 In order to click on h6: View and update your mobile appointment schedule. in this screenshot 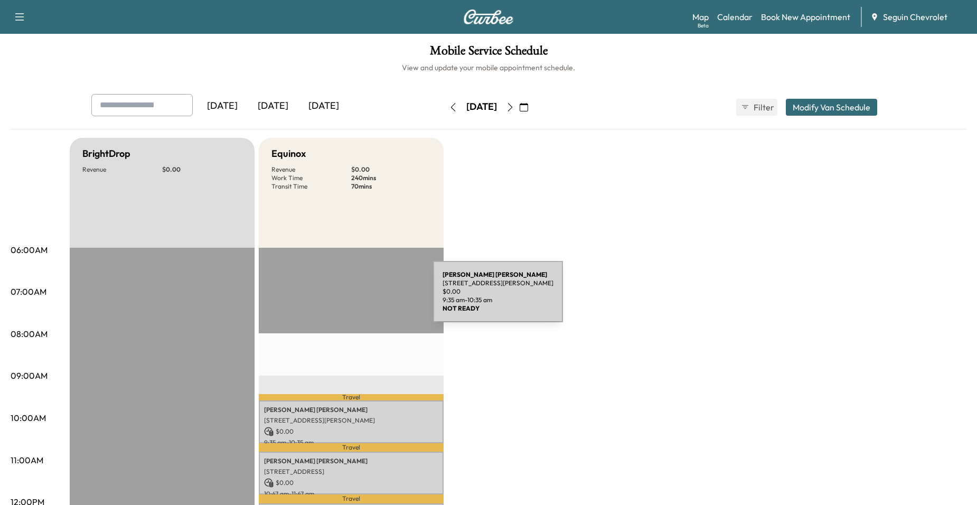, I will do `click(488, 68)`.